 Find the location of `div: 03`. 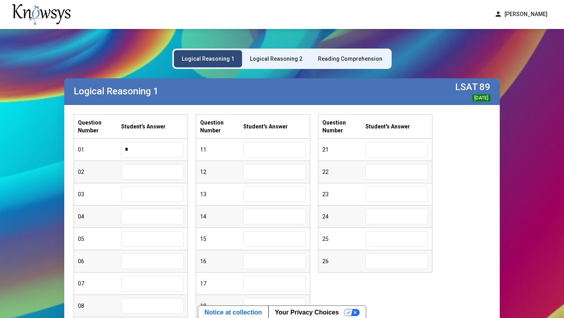

div: 03 is located at coordinates (100, 194).